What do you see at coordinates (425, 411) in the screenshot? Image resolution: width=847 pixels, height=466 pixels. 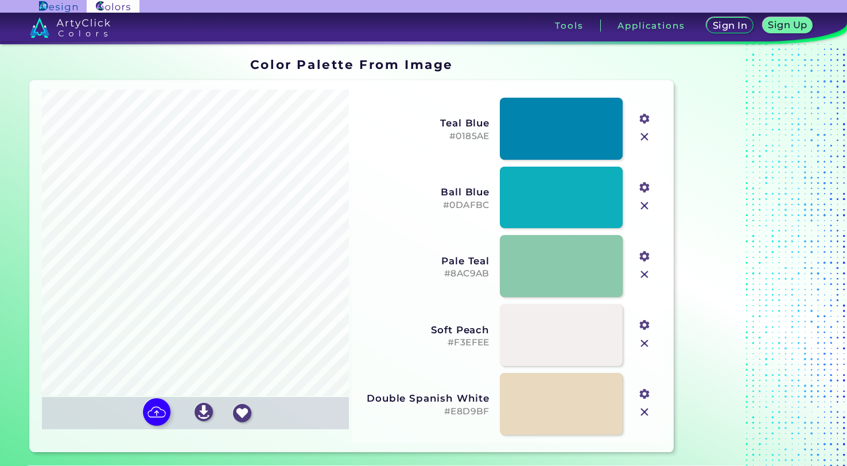 I see `h5: #E8D9BF` at bounding box center [425, 411].